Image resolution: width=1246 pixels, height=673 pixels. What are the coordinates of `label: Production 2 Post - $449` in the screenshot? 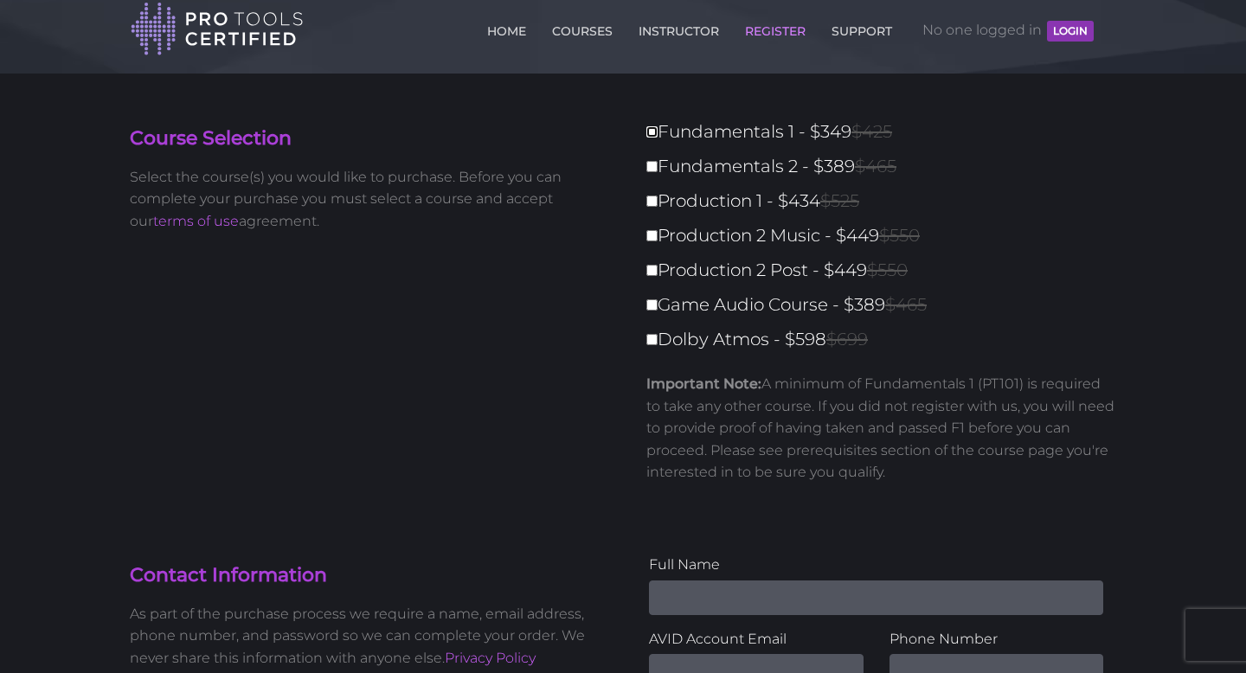 It's located at (886, 270).